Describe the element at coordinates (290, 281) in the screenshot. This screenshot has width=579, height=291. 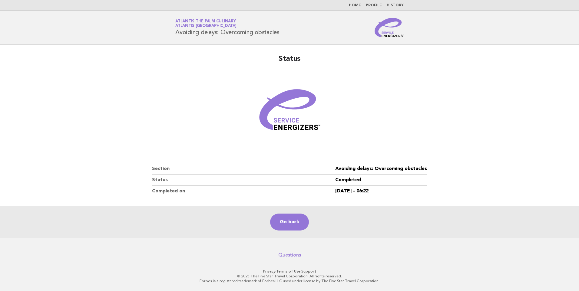
I see `p: Forbes is a registered trademark of Forbes LLC used under license by The Five Star Travel Corpora...` at that location.